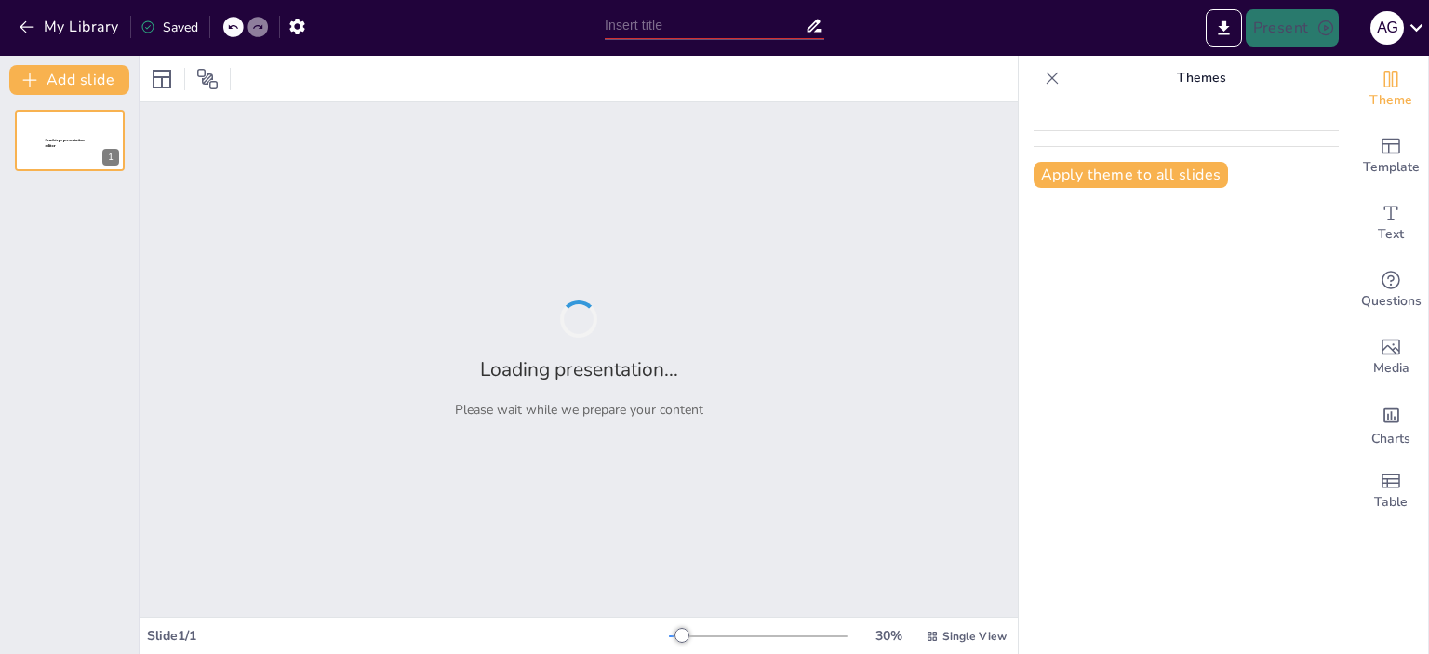  Describe the element at coordinates (889, 636) in the screenshot. I see `div: 30 %` at that location.